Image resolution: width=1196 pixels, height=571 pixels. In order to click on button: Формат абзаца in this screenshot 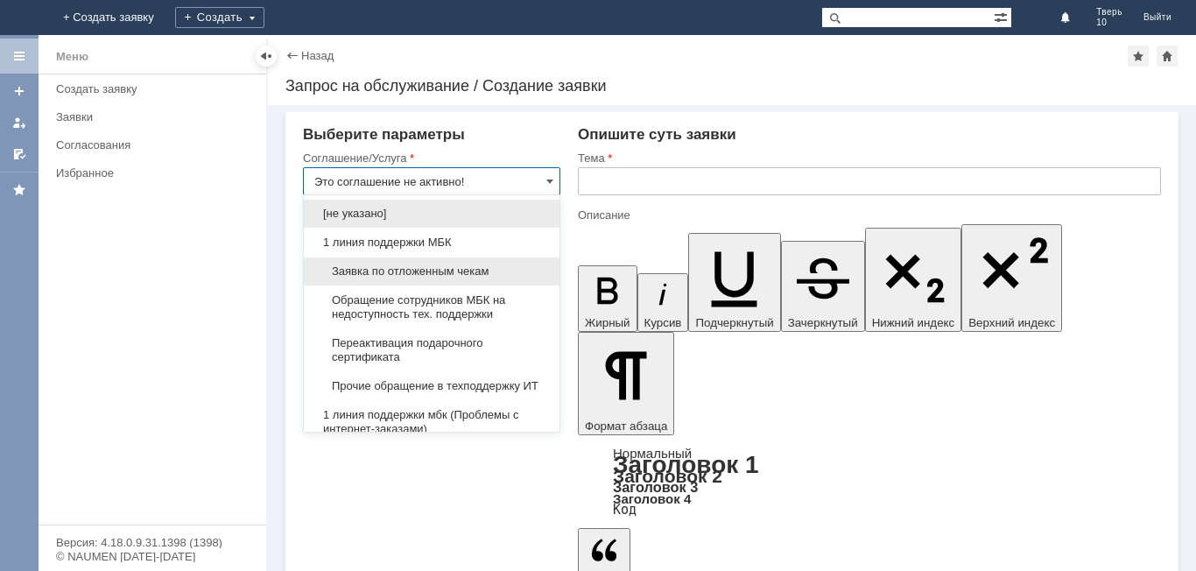, I will do `click(626, 383)`.